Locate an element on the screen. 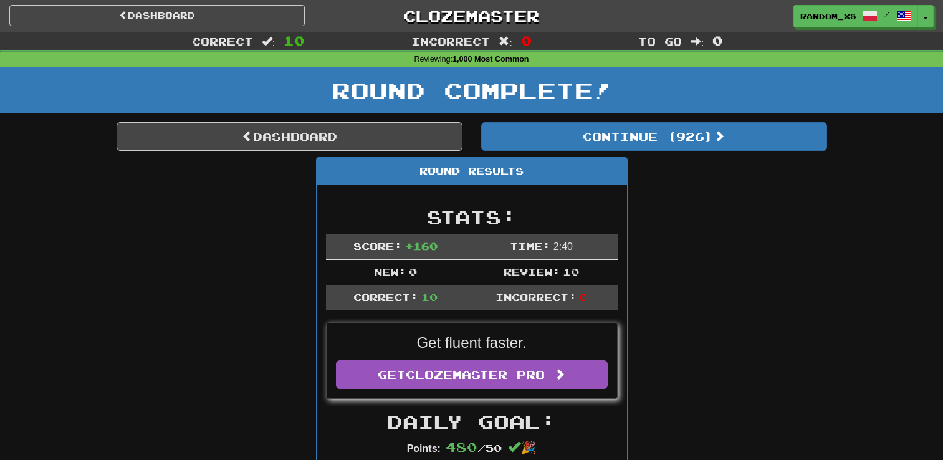 This screenshot has height=460, width=943. span: Clozemaster Pro is located at coordinates (475, 374).